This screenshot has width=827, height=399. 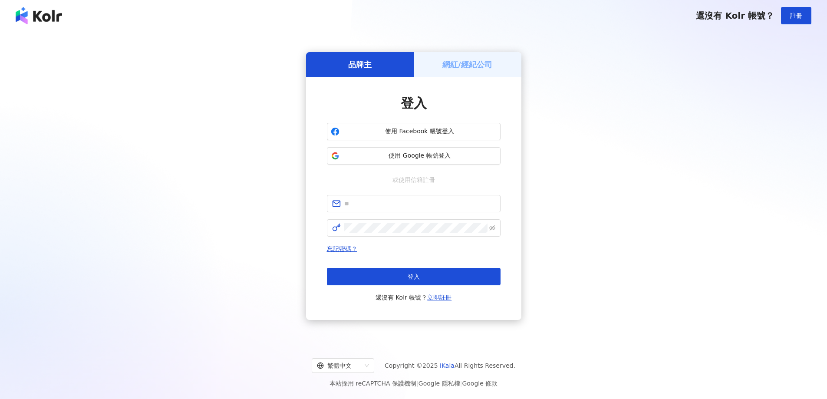 I want to click on span: 或使用信箱註冊, so click(x=414, y=180).